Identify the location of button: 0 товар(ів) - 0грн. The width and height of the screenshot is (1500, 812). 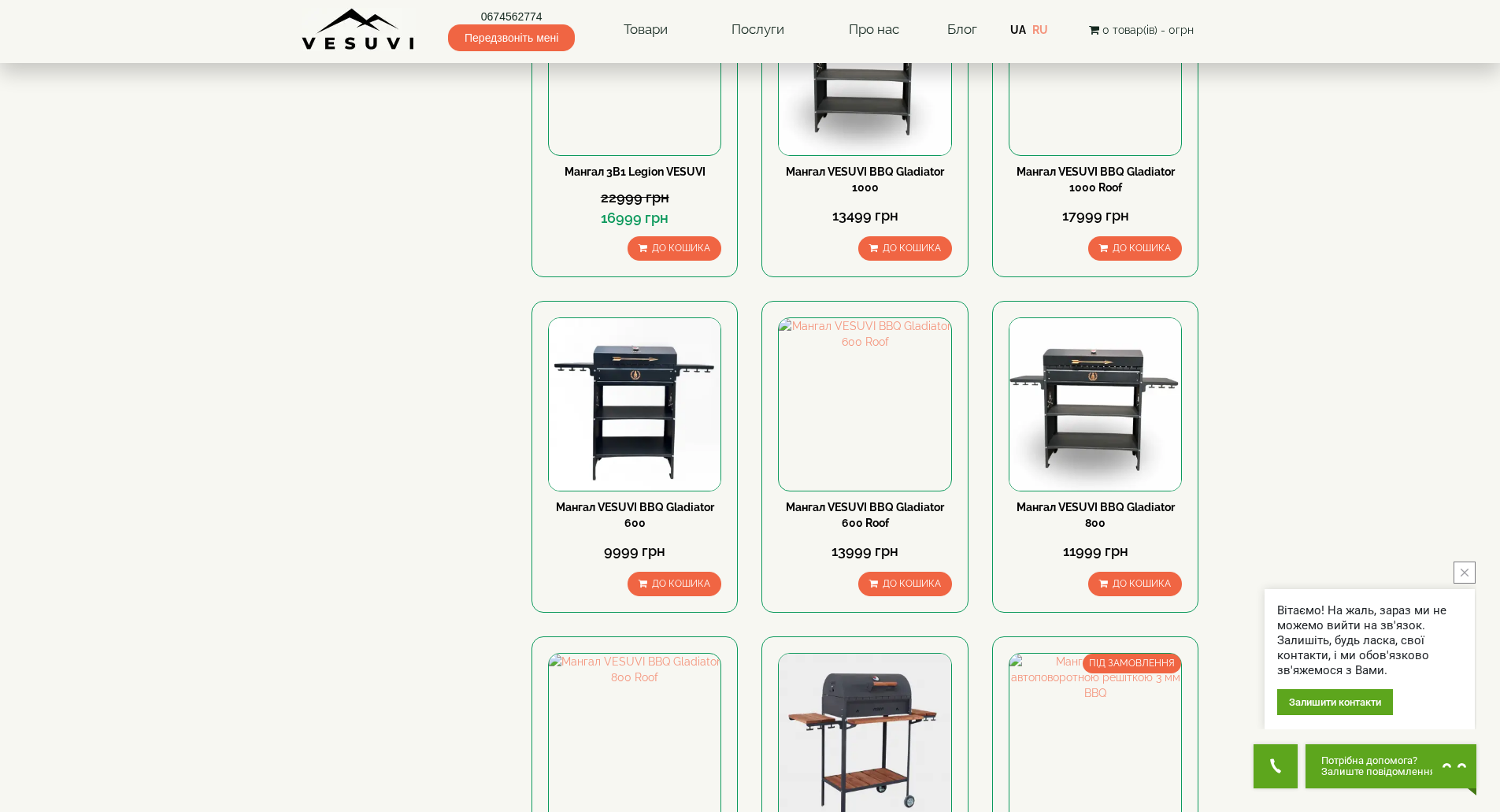
(1141, 30).